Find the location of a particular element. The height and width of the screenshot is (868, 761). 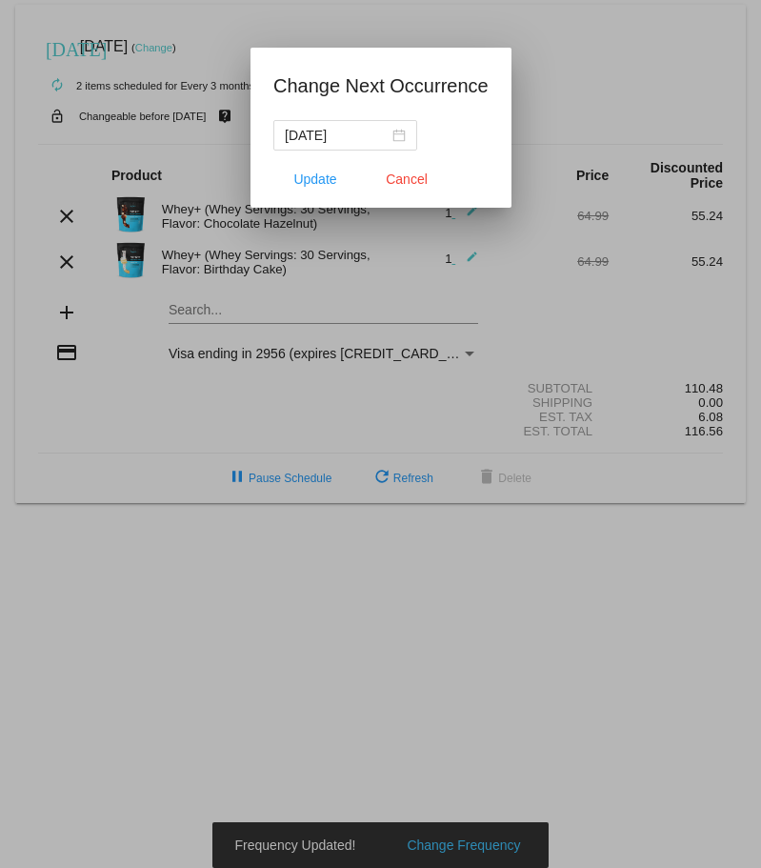

button: Close dialog is located at coordinates (407, 179).